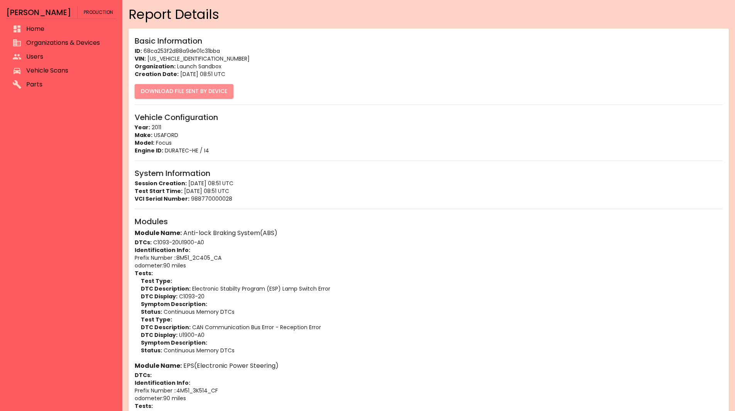  Describe the element at coordinates (68, 57) in the screenshot. I see `span: Users` at that location.